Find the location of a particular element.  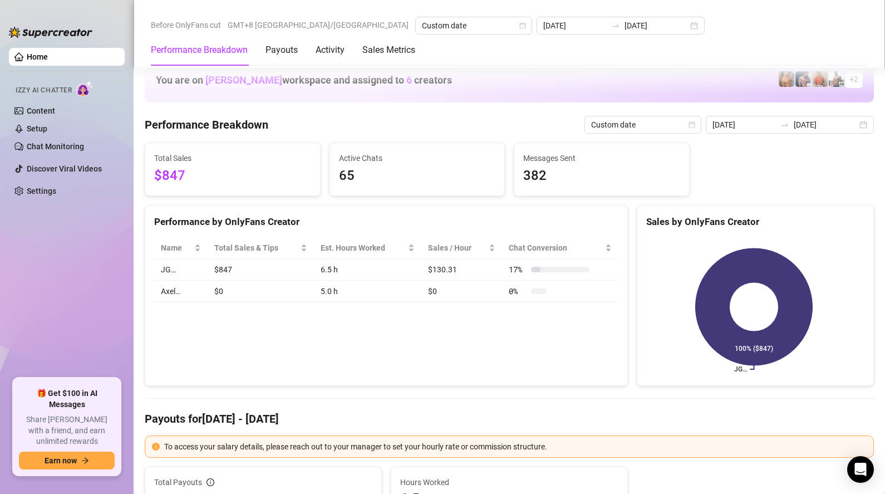

span: $847 is located at coordinates (233, 176).